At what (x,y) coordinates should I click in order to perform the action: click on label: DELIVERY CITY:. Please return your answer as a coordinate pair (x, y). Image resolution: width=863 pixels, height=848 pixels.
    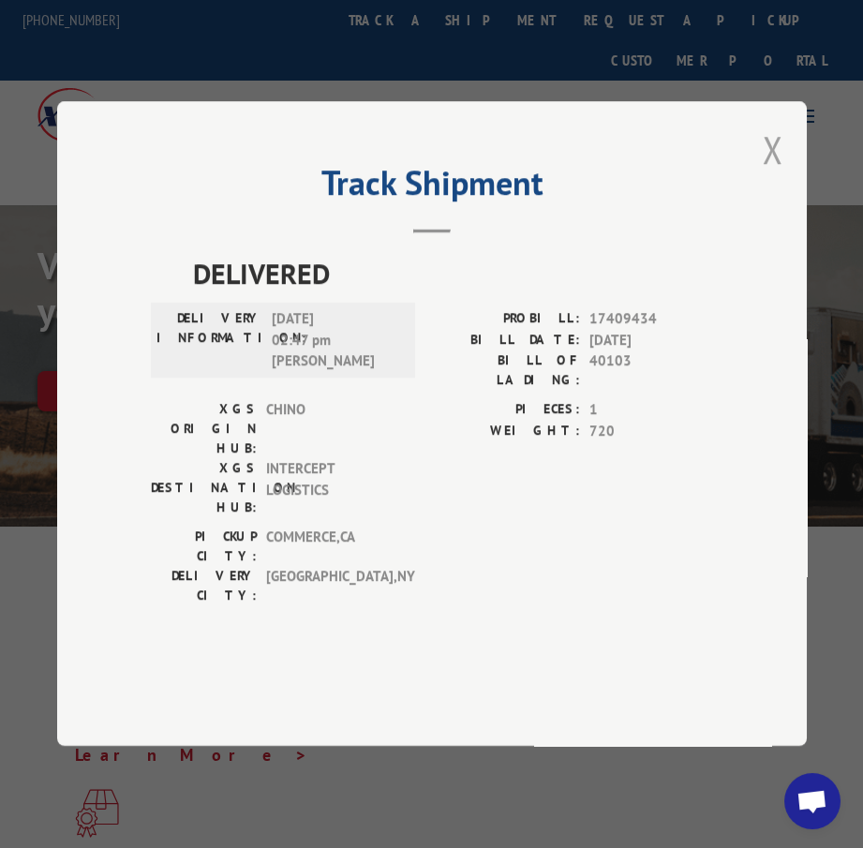
    Looking at the image, I should click on (203, 587).